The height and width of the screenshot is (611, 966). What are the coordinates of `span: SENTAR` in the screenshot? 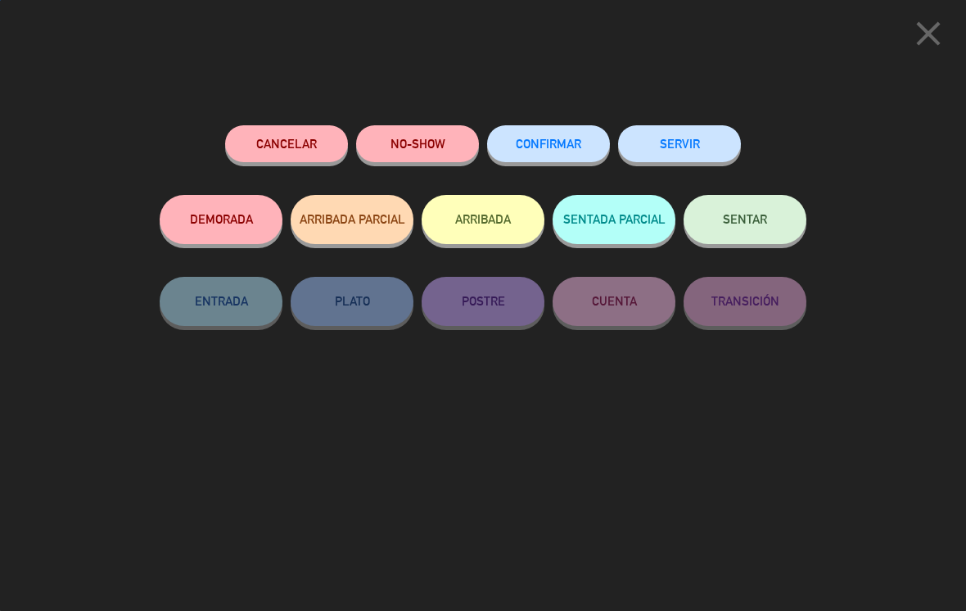 It's located at (745, 219).